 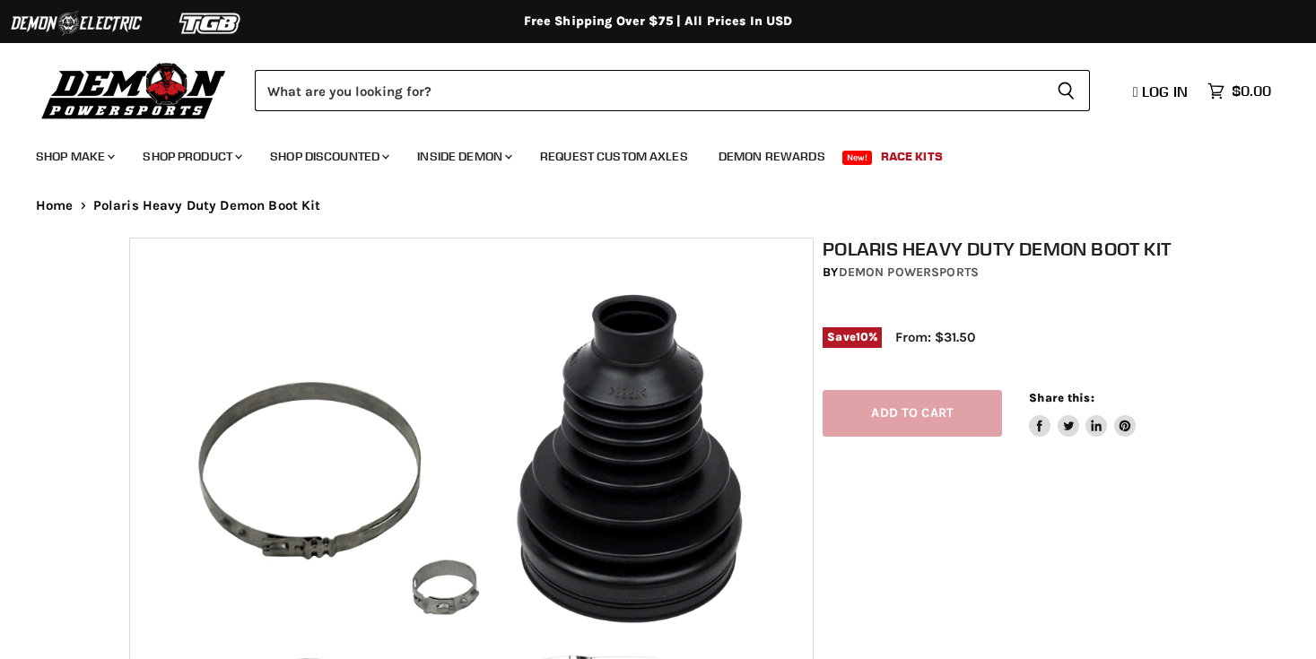 I want to click on span: New!, so click(x=858, y=158).